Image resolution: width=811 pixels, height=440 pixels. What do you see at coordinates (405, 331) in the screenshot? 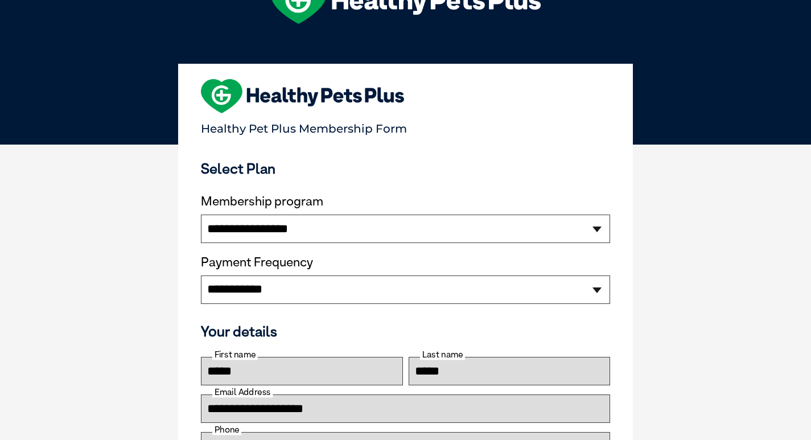
I see `h3: Your details` at bounding box center [405, 331].